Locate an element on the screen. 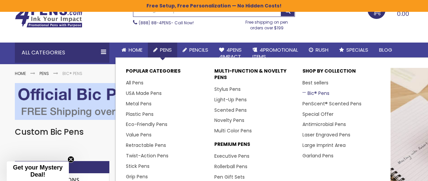 Image resolution: width=428 pixels, height=181 pixels. button: Close teaser is located at coordinates (71, 159).